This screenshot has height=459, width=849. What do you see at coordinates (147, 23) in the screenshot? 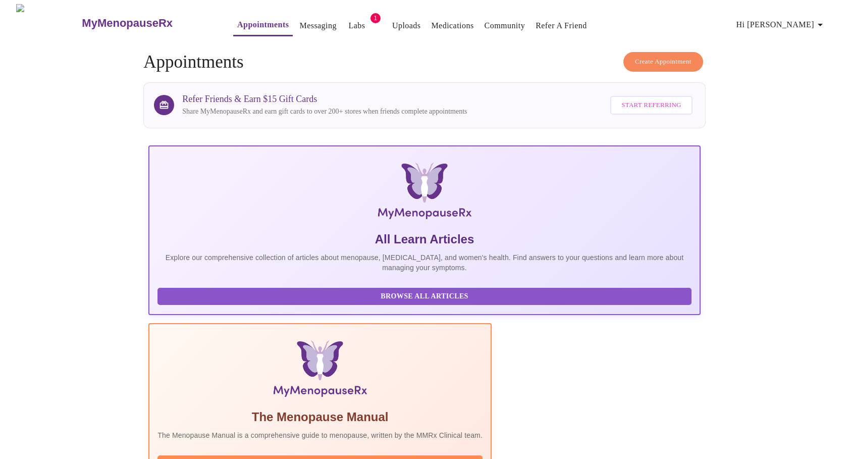
I see `a: MyMenopauseRx` at bounding box center [147, 23].